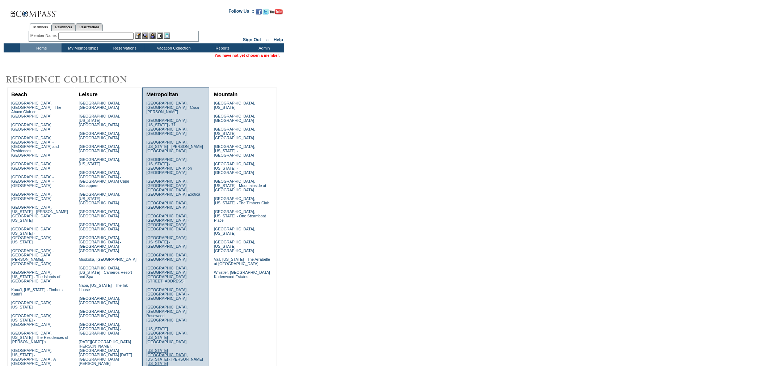  What do you see at coordinates (266, 12) in the screenshot?
I see `img: Follow us on Twitter` at bounding box center [266, 12].